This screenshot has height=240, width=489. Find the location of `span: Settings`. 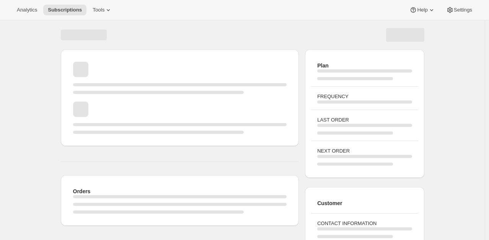

span: Settings is located at coordinates (463, 10).